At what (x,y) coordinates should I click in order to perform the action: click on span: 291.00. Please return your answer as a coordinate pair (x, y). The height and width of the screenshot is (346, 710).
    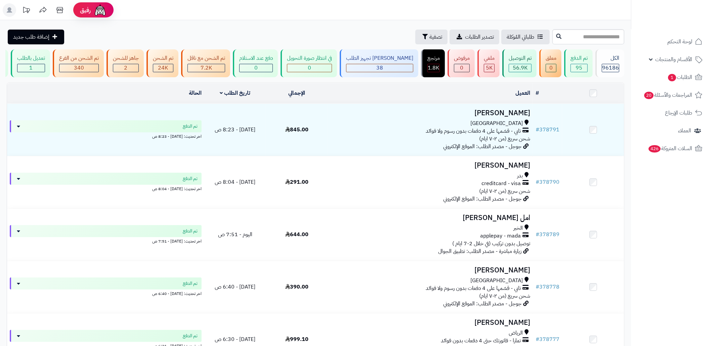
    Looking at the image, I should click on (297, 182).